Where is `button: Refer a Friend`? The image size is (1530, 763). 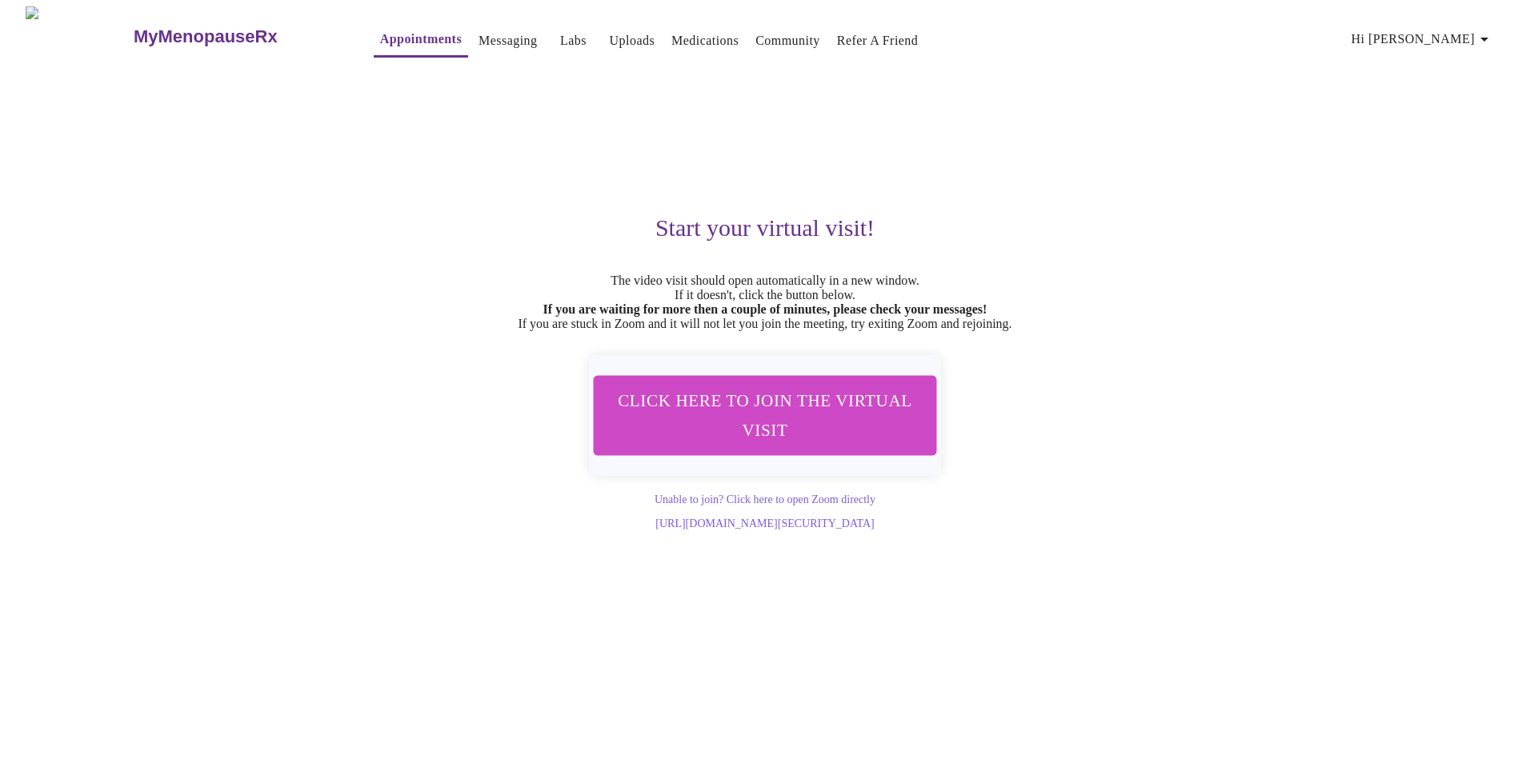
button: Refer a Friend is located at coordinates (878, 41).